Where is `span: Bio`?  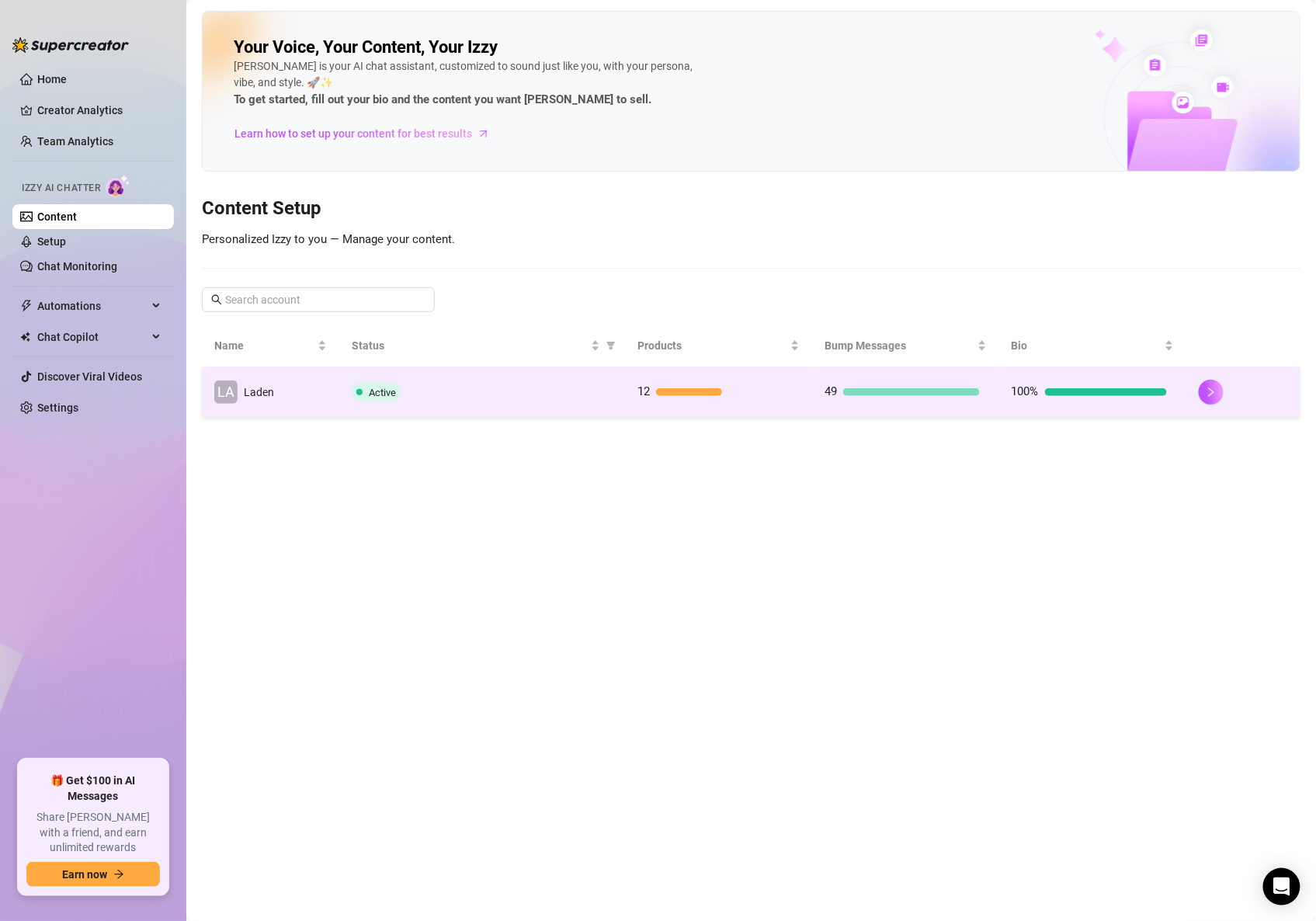 span: Bio is located at coordinates (1086, 346).